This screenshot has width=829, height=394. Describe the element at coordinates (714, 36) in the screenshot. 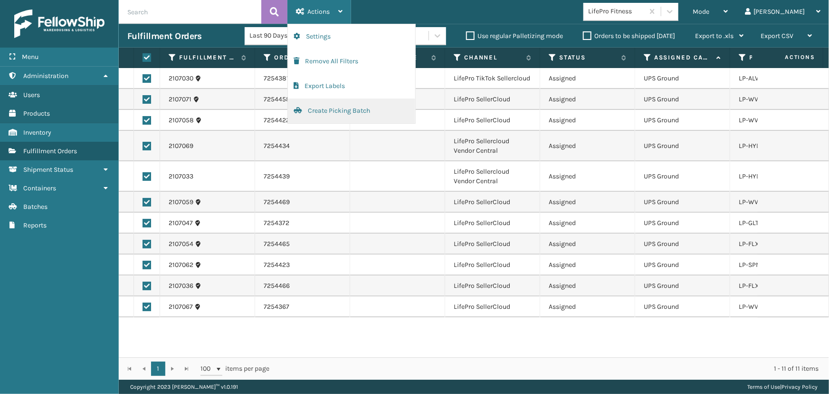

I see `span: Export to .xls` at that location.